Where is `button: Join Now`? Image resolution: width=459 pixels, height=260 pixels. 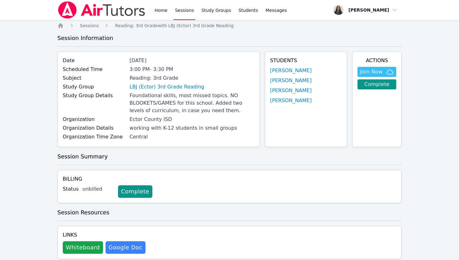
button: Join Now is located at coordinates (377, 72).